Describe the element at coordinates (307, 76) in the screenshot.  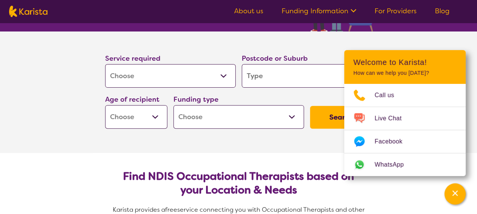
I see `input: Type` at that location.